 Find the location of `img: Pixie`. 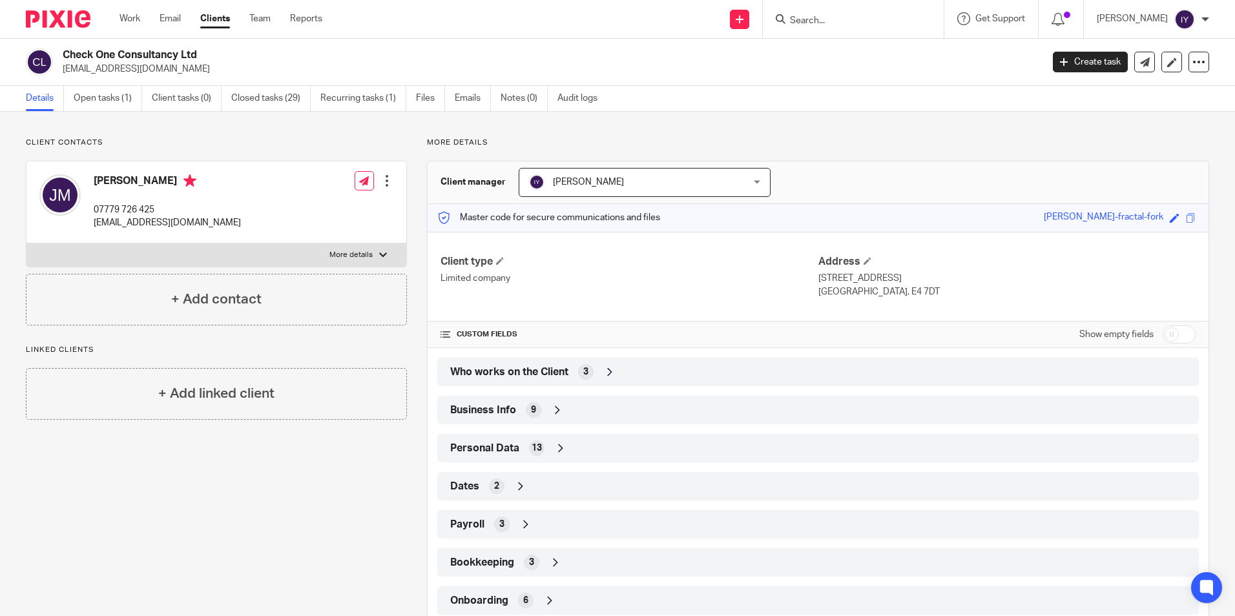

img: Pixie is located at coordinates (58, 19).